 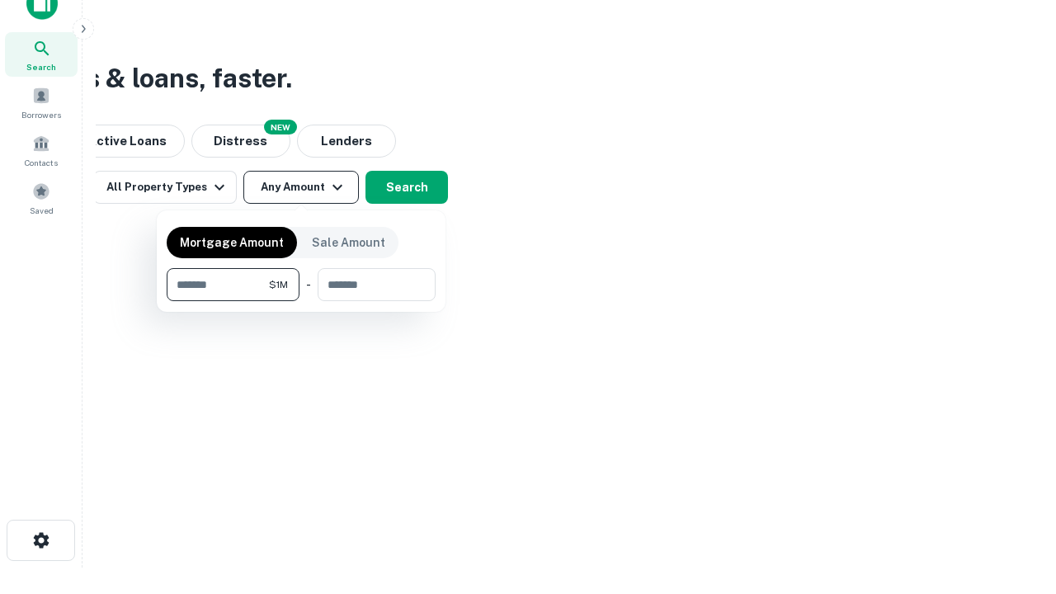 I want to click on p: Sale Amount, so click(x=348, y=242).